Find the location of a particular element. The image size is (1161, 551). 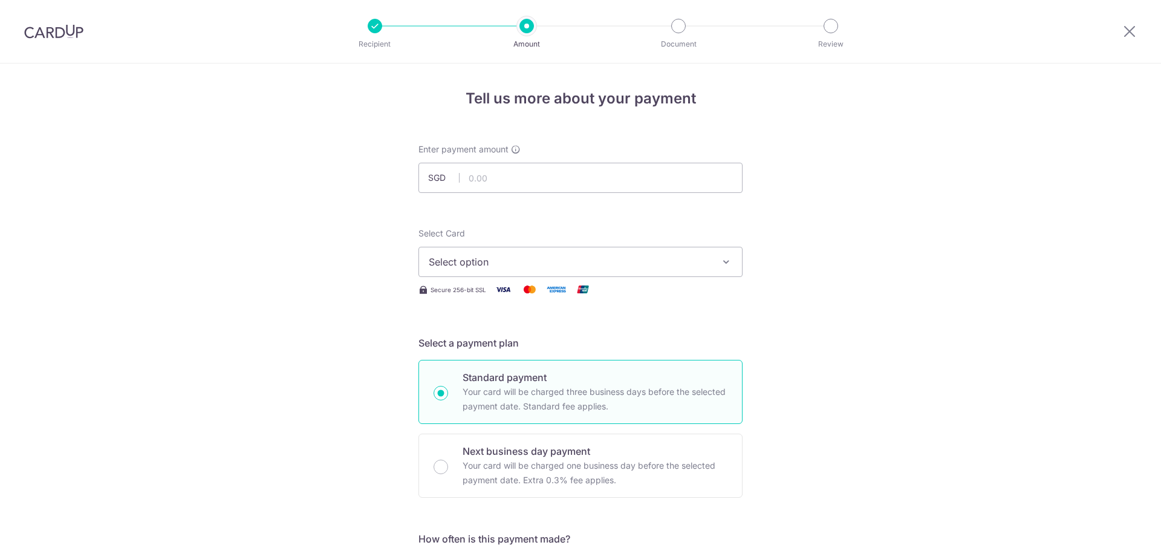

h5: How often is this payment made? is located at coordinates (581, 539).